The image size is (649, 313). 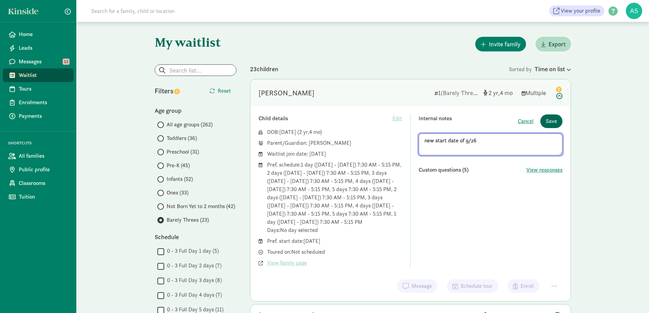 What do you see at coordinates (43, 183) in the screenshot?
I see `span: Classrooms` at bounding box center [43, 183].